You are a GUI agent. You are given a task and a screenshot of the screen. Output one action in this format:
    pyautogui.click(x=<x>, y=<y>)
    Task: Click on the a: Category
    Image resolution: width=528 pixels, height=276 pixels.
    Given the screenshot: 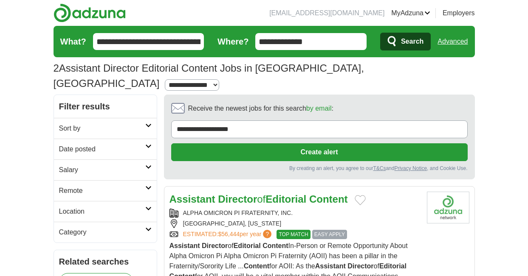 What is the action you would take?
    pyautogui.click(x=105, y=232)
    